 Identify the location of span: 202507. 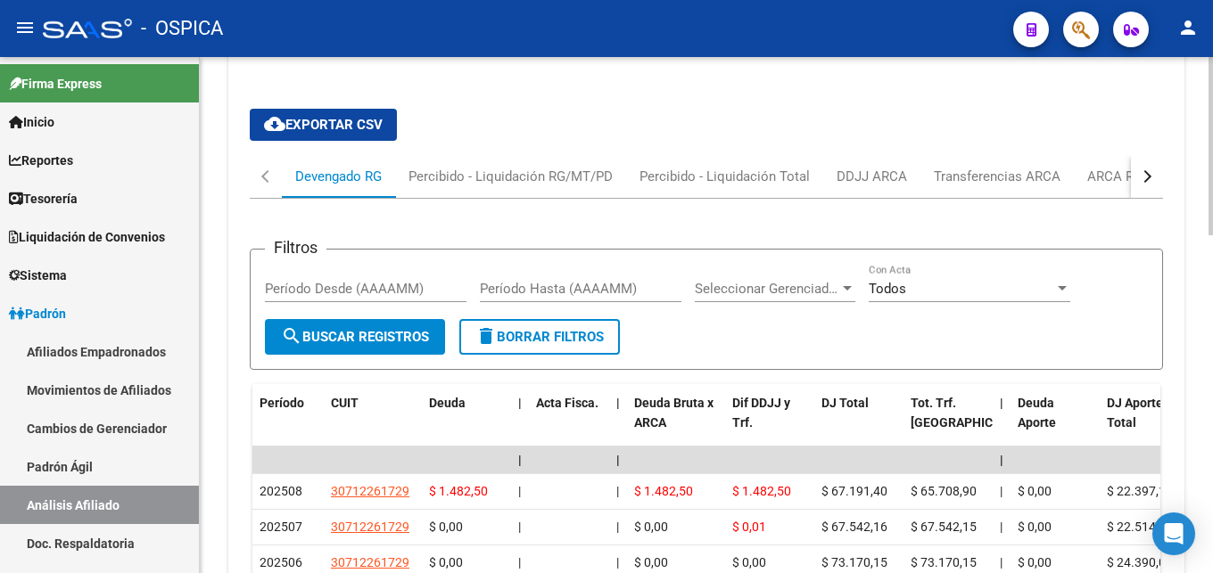
(281, 527).